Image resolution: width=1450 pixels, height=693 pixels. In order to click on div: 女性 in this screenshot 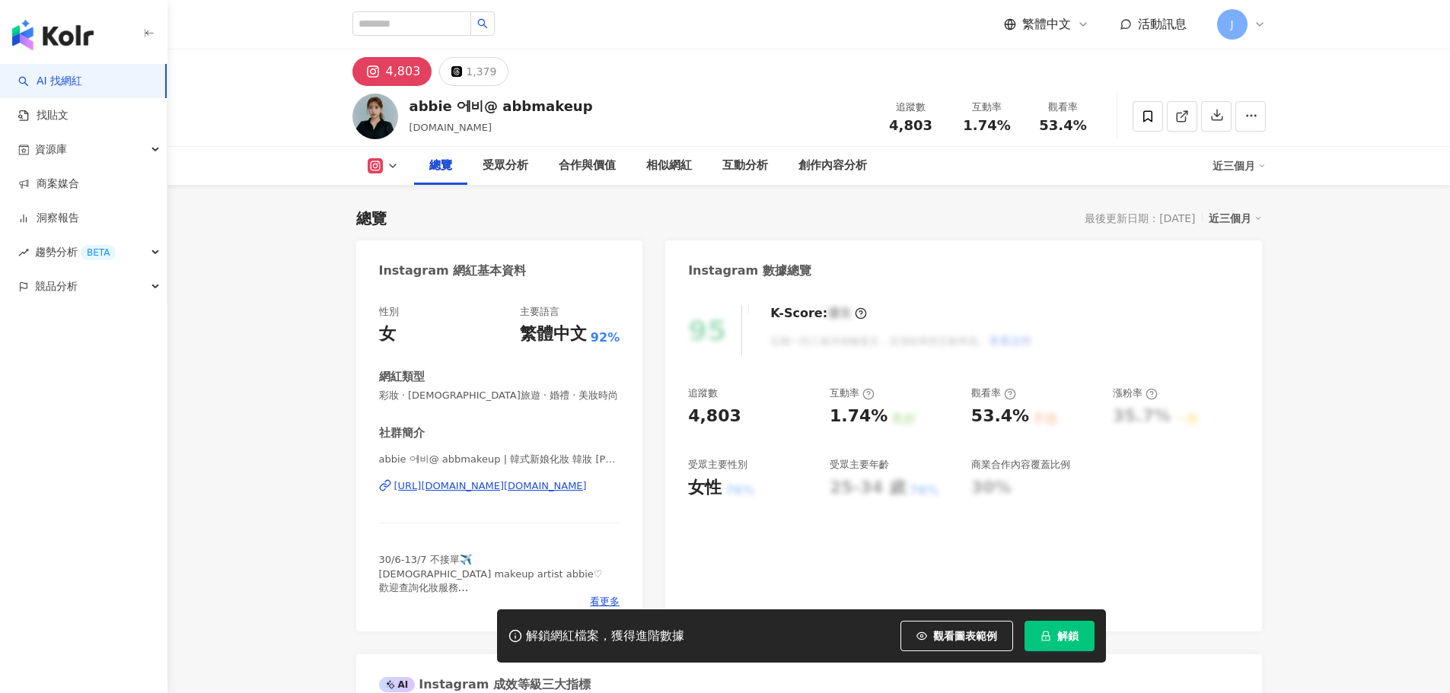, I will do `click(705, 488)`.